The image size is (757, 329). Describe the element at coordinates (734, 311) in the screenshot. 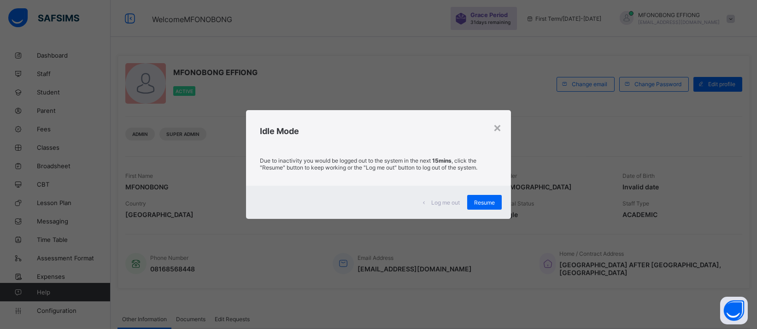

I see `button: Open asap` at that location.